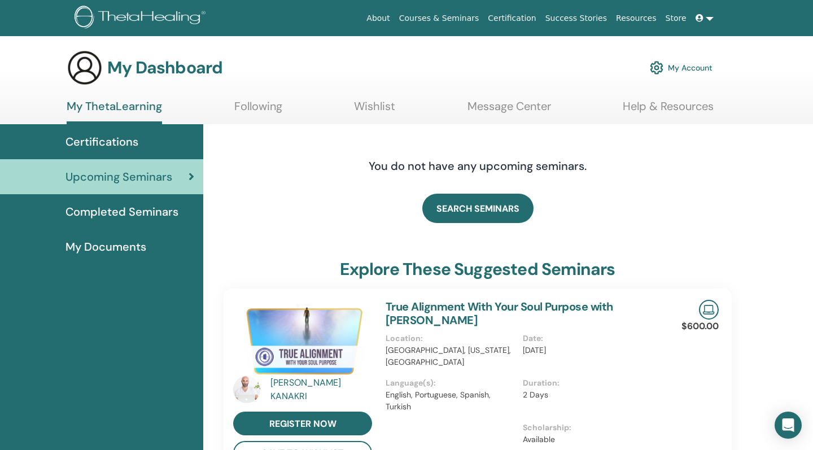 The width and height of the screenshot is (813, 450). I want to click on p: Date :, so click(588, 338).